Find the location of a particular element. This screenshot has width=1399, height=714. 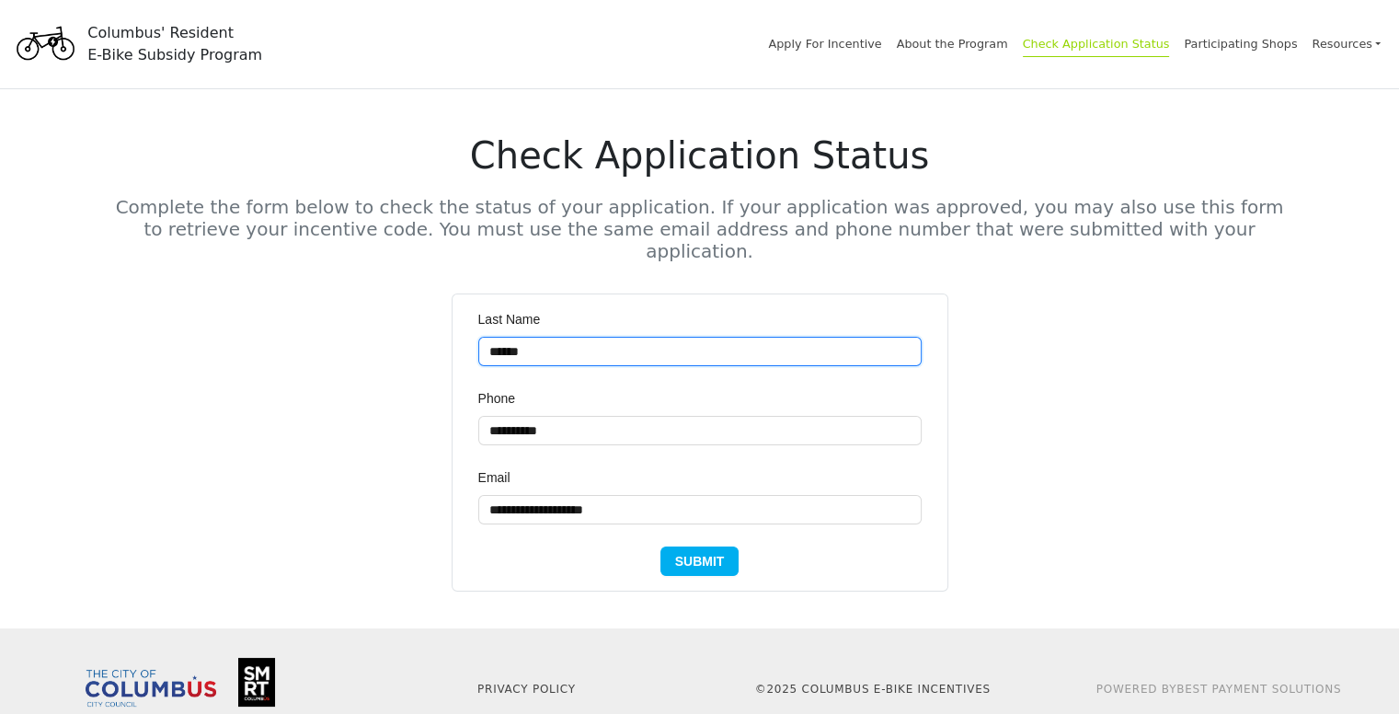

a: About the Program is located at coordinates (952, 43).